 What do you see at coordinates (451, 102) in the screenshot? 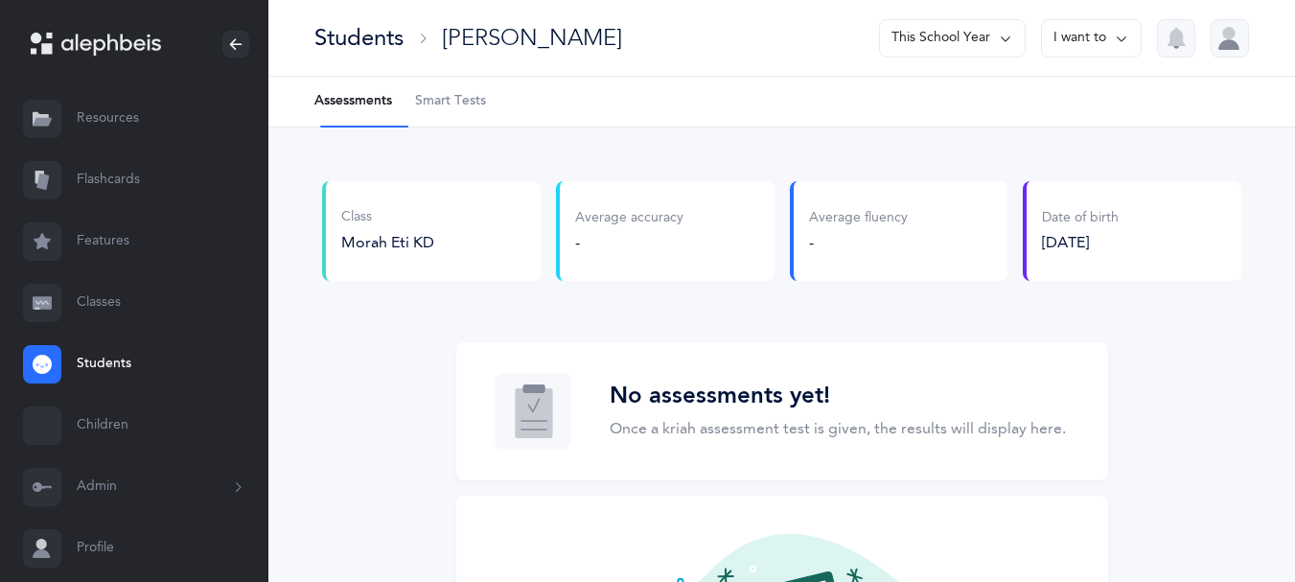
I see `span: Smart Tests` at bounding box center [451, 102].